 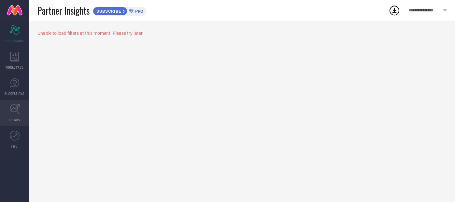 What do you see at coordinates (395, 10) in the screenshot?
I see `div: Open download list` at bounding box center [395, 10].